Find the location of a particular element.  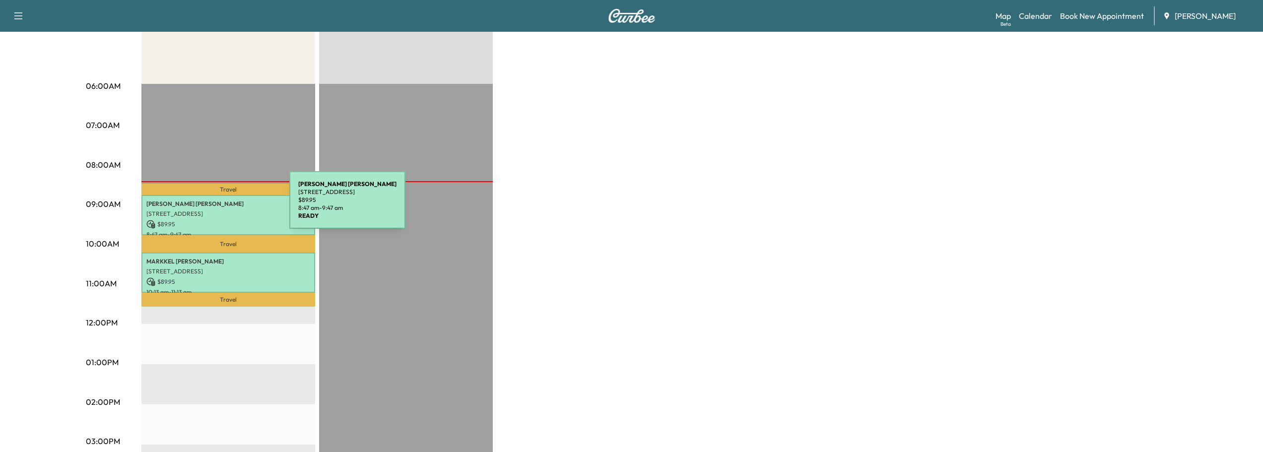

p: 11:00AM is located at coordinates (101, 283).